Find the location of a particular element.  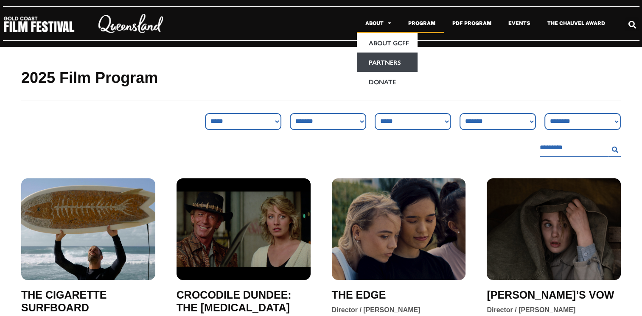

select: Venue Filter is located at coordinates (413, 122).